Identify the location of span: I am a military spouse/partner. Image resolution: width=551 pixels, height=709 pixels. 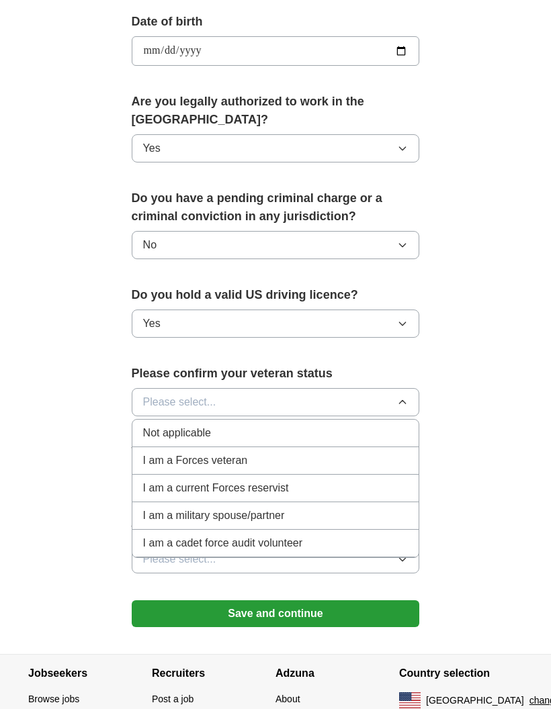
(213, 516).